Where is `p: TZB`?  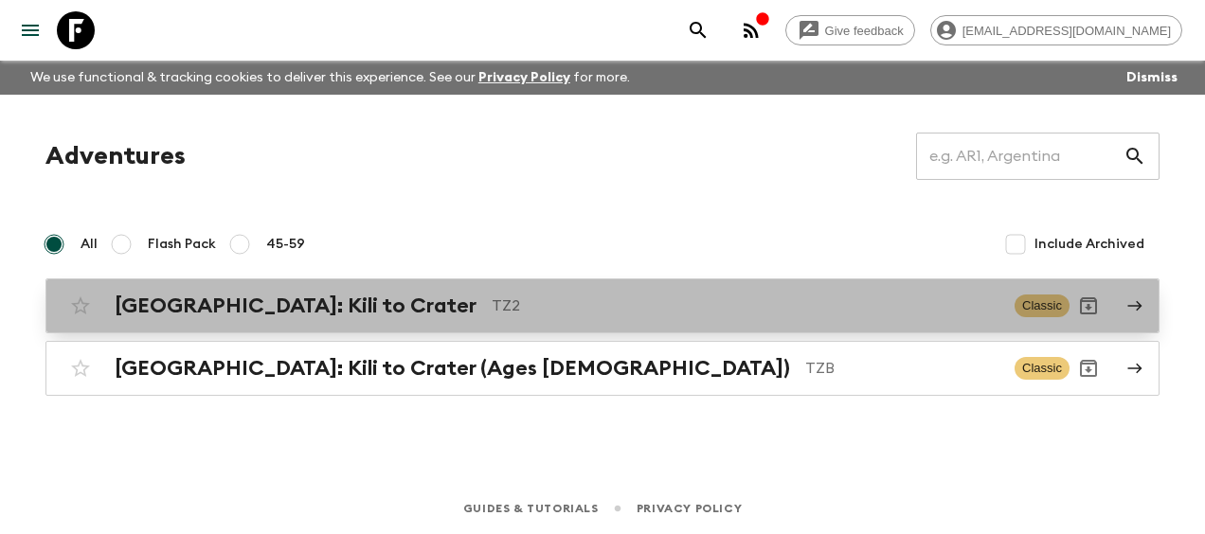
p: TZB is located at coordinates (901, 368).